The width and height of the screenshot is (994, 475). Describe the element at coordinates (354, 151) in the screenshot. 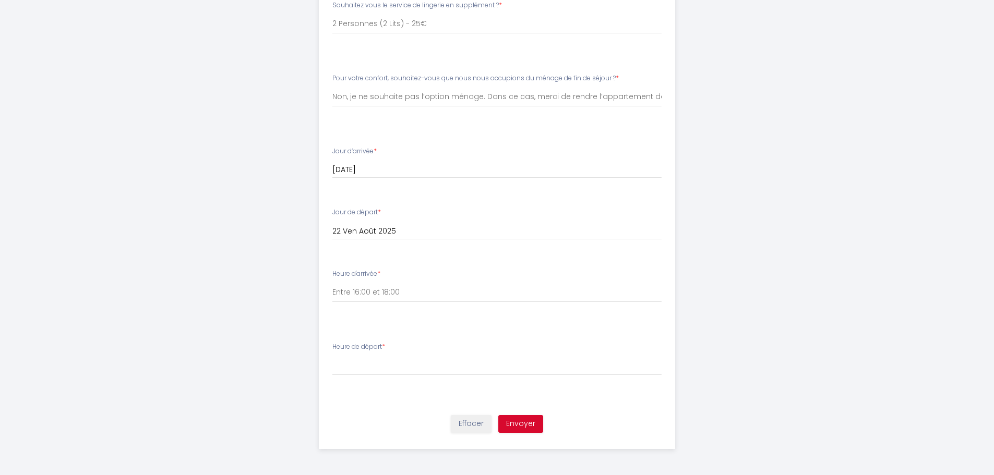

I see `label: Jour d’arrivée` at that location.